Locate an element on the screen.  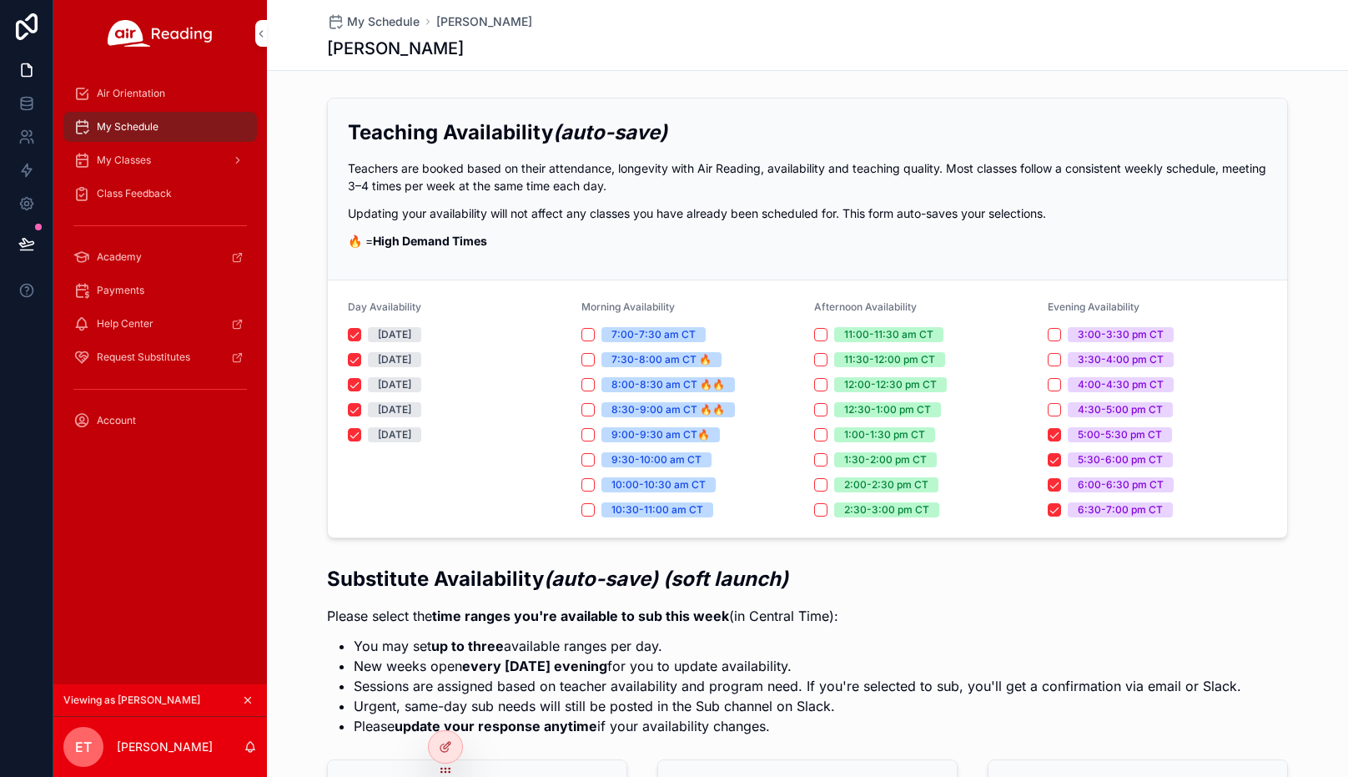
span: Account is located at coordinates (116, 420).